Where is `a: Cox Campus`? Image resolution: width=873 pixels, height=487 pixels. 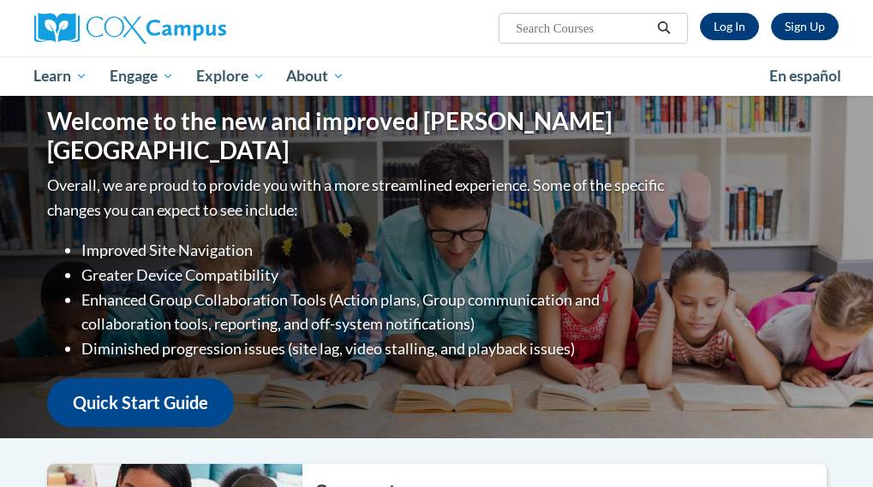 a: Cox Campus is located at coordinates (159, 28).